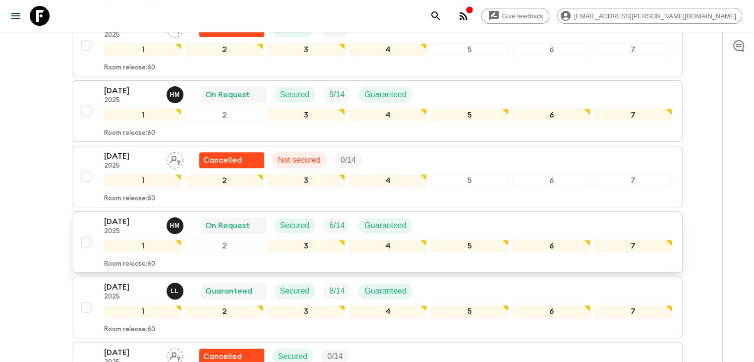 This screenshot has height=362, width=754. Describe the element at coordinates (337, 226) in the screenshot. I see `p: 6 / 14` at that location.